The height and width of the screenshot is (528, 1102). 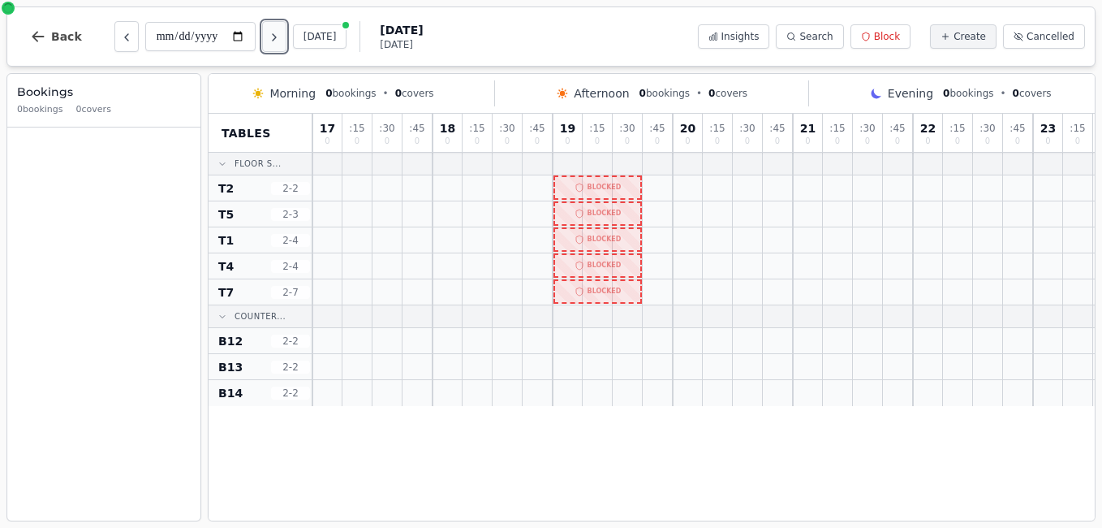 I want to click on span: Back, so click(x=67, y=37).